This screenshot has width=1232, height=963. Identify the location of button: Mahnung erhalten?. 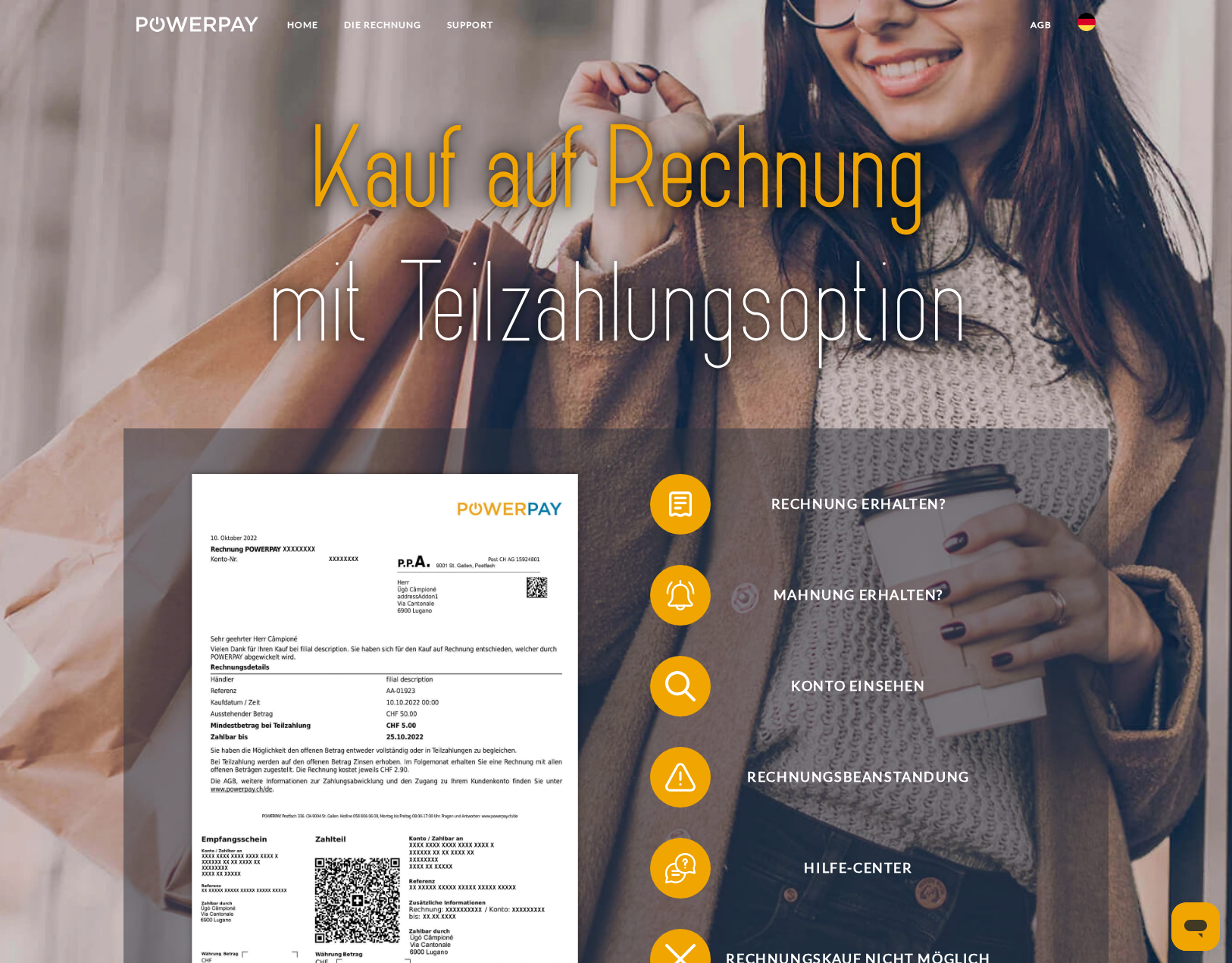
(848, 595).